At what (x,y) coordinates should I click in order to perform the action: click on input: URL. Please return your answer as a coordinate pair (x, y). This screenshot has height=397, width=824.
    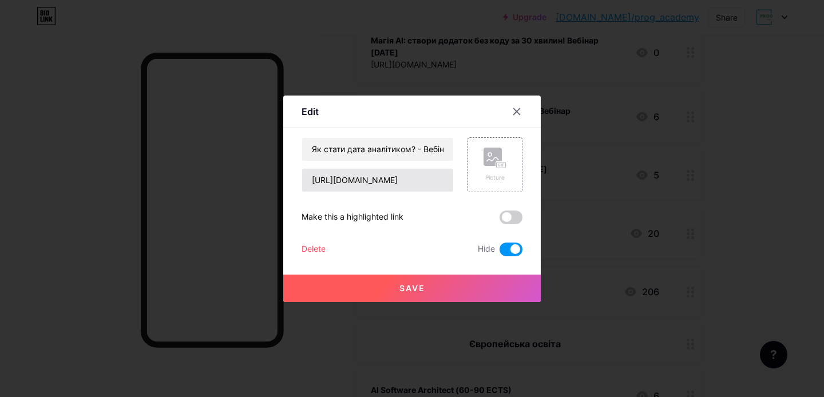
    Looking at the image, I should click on (378, 180).